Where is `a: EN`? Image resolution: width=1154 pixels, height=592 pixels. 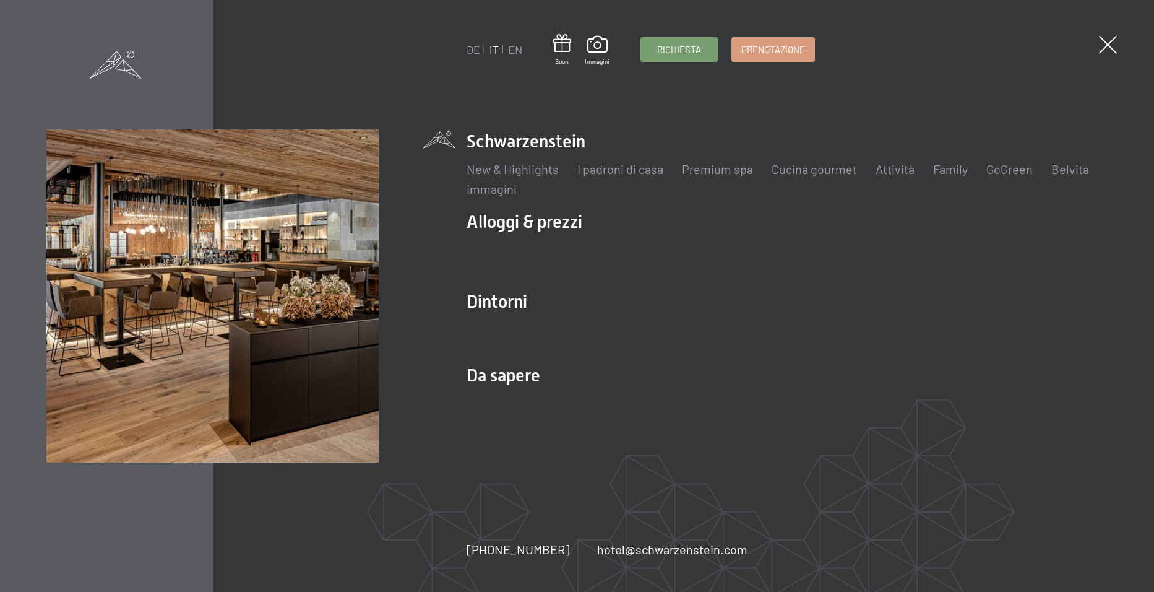 a: EN is located at coordinates (515, 50).